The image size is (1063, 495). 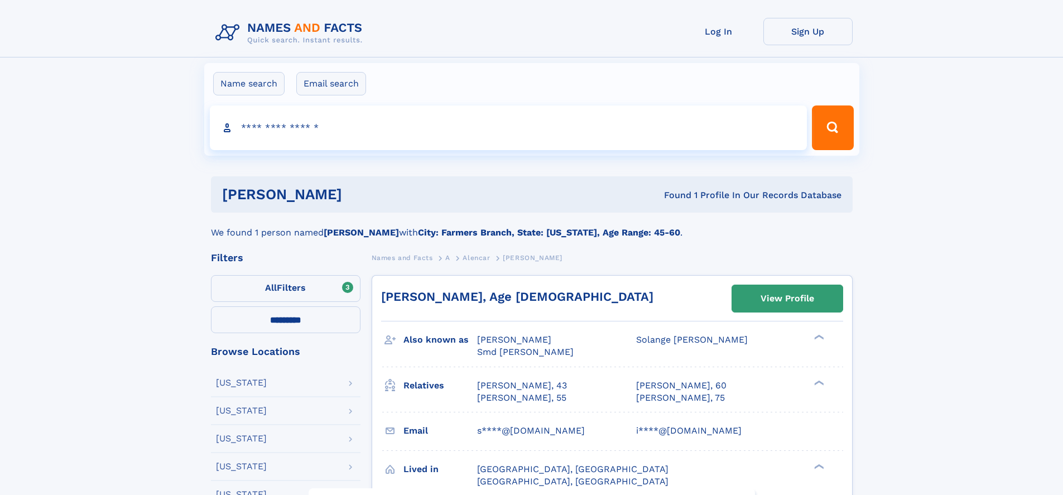 What do you see at coordinates (440, 431) in the screenshot?
I see `h3: Email` at bounding box center [440, 431].